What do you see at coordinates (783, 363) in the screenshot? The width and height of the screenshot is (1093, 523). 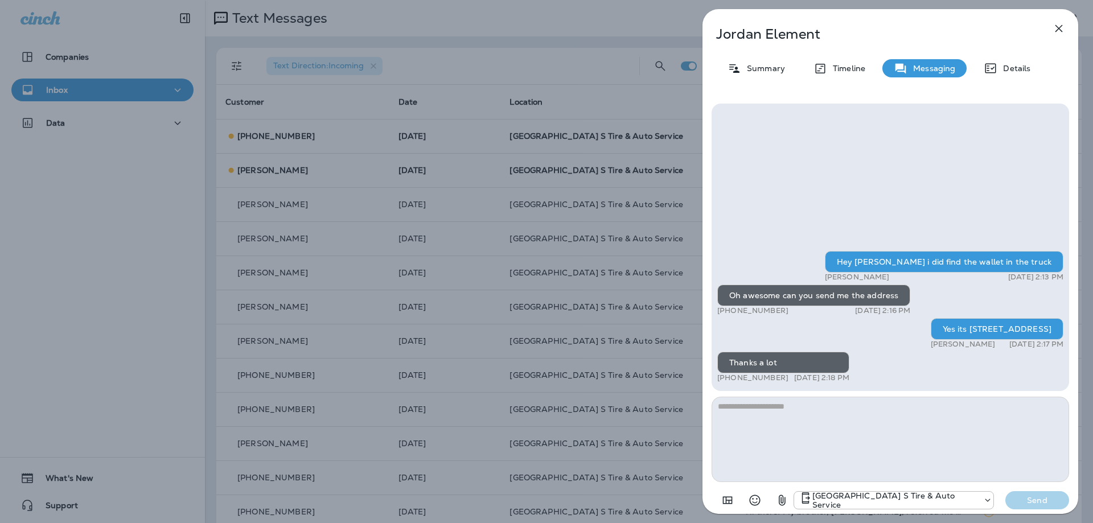 I see `div: Thanks a lot` at bounding box center [783, 363].